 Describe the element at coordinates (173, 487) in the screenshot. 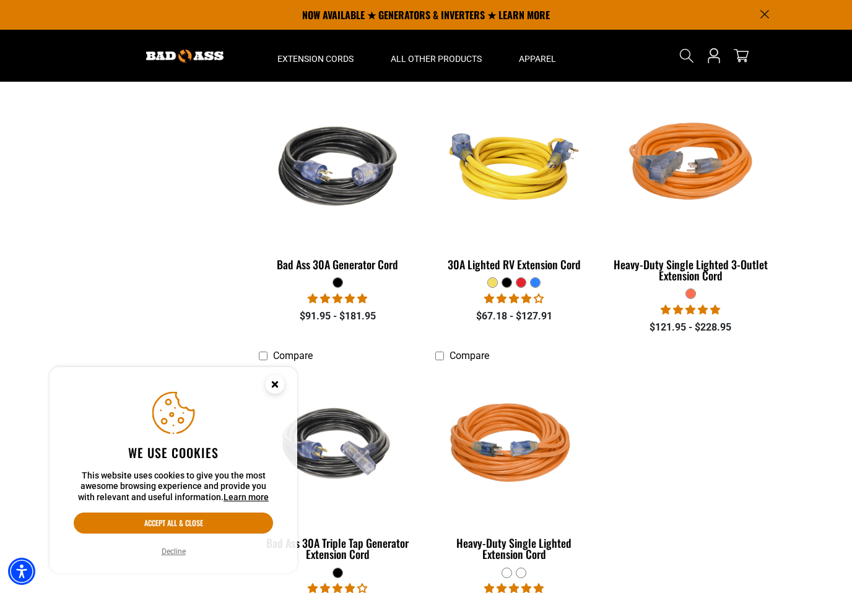

I see `p: This website uses cookies to give you the most awesome browsing experience and provide you with r...` at that location.